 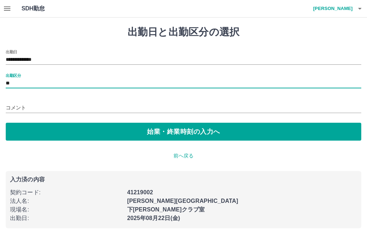 What do you see at coordinates (66, 201) in the screenshot?
I see `p: 法人名 :` at bounding box center [66, 201].